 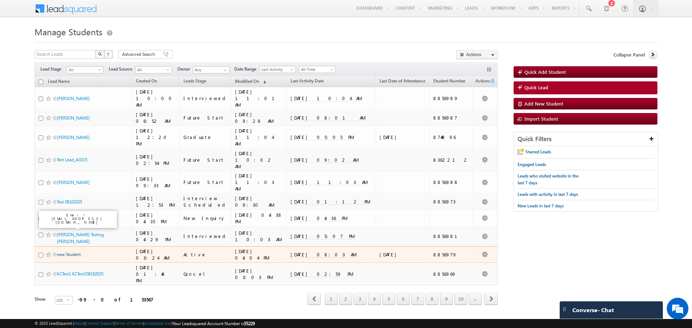 I want to click on a: Terms of Service, so click(x=129, y=323).